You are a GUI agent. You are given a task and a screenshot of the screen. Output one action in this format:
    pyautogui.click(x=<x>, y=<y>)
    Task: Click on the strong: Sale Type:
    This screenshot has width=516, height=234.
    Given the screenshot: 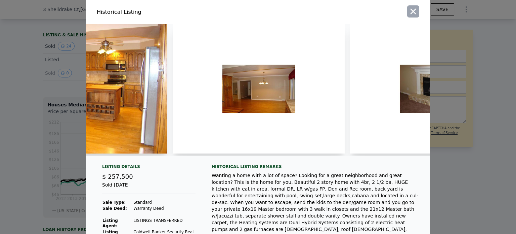 What is the action you would take?
    pyautogui.click(x=114, y=202)
    